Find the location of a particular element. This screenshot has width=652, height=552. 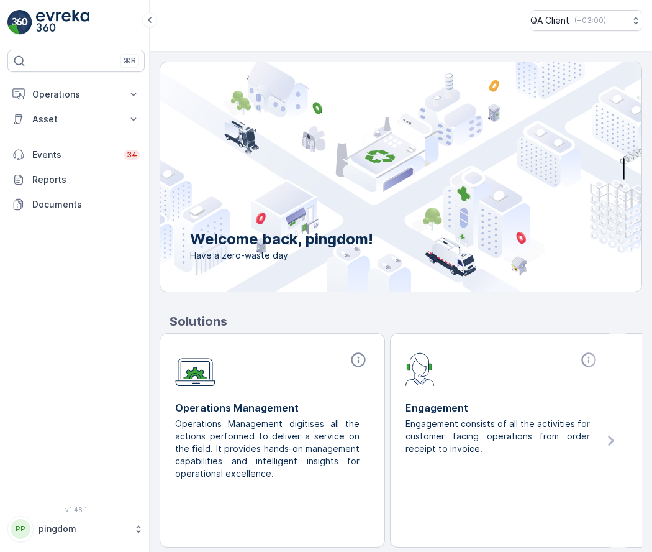

p: ( +03:00 ) is located at coordinates (590, 21).